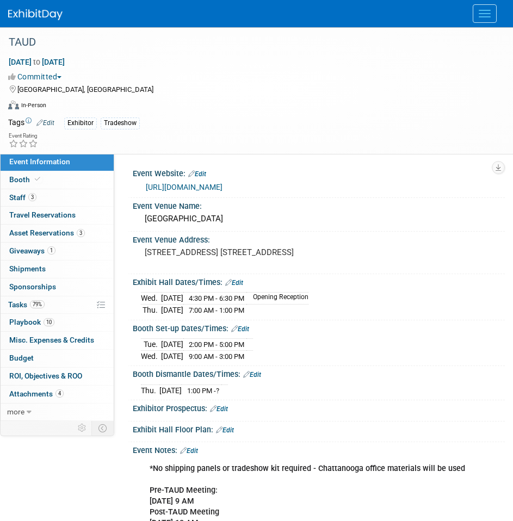 Image resolution: width=513 pixels, height=521 pixels. Describe the element at coordinates (23, 136) in the screenshot. I see `div: Event Rating` at that location.